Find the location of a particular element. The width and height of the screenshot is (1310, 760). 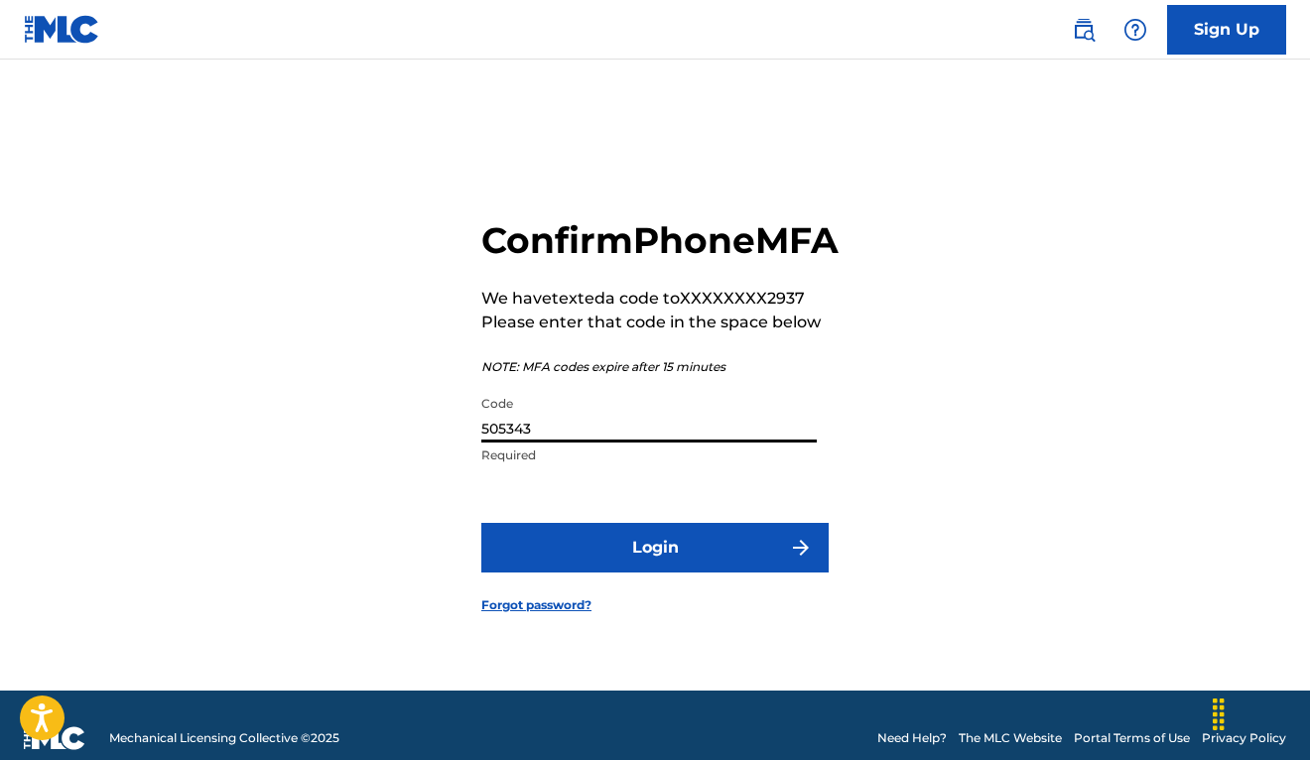

div: Chat Widget is located at coordinates (1261, 713).